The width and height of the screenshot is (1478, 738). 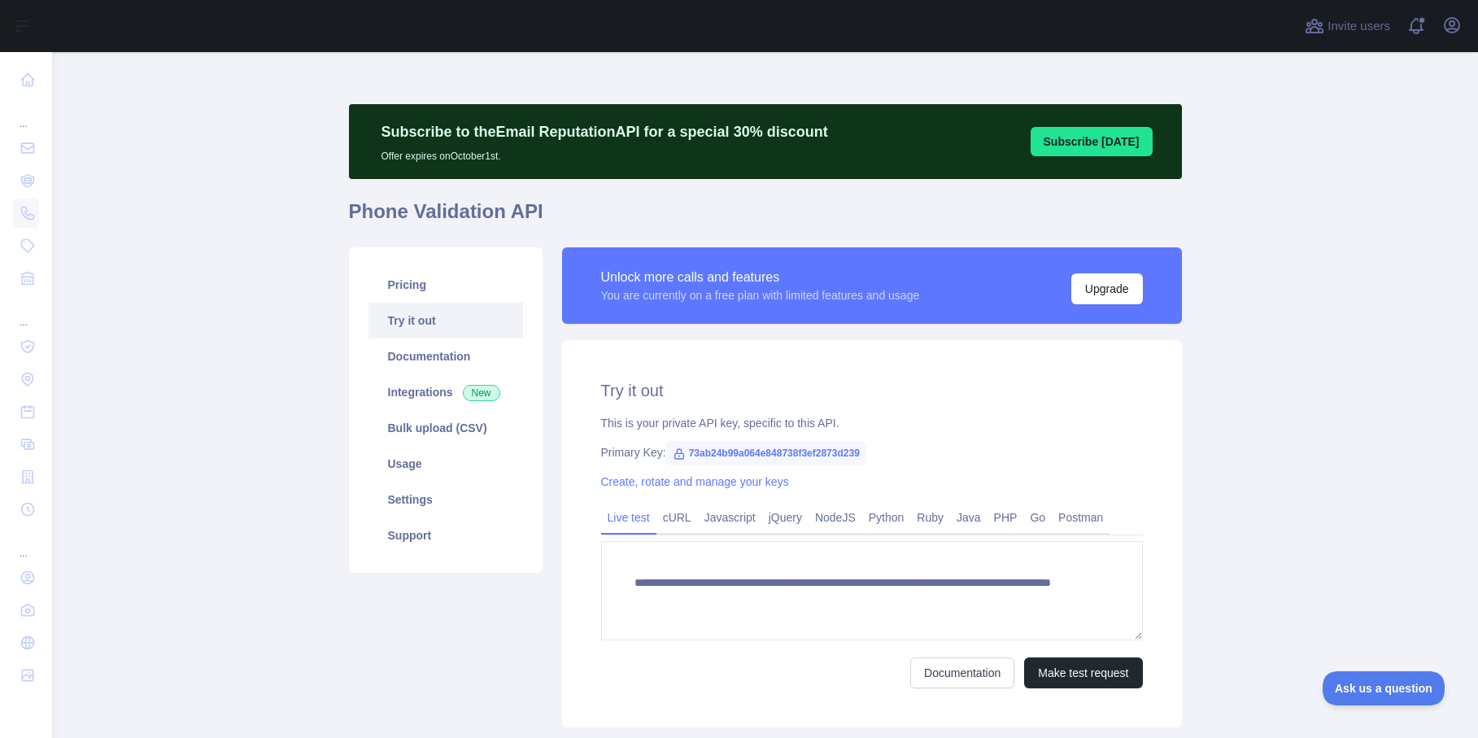 I want to click on div: This is your private API key, specific to this API., so click(x=872, y=423).